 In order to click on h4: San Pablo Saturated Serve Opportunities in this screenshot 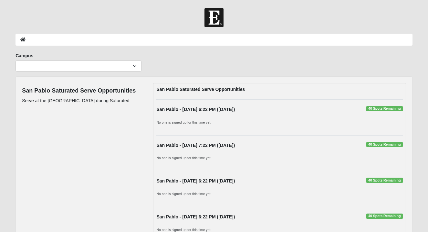, I will do `click(79, 91)`.